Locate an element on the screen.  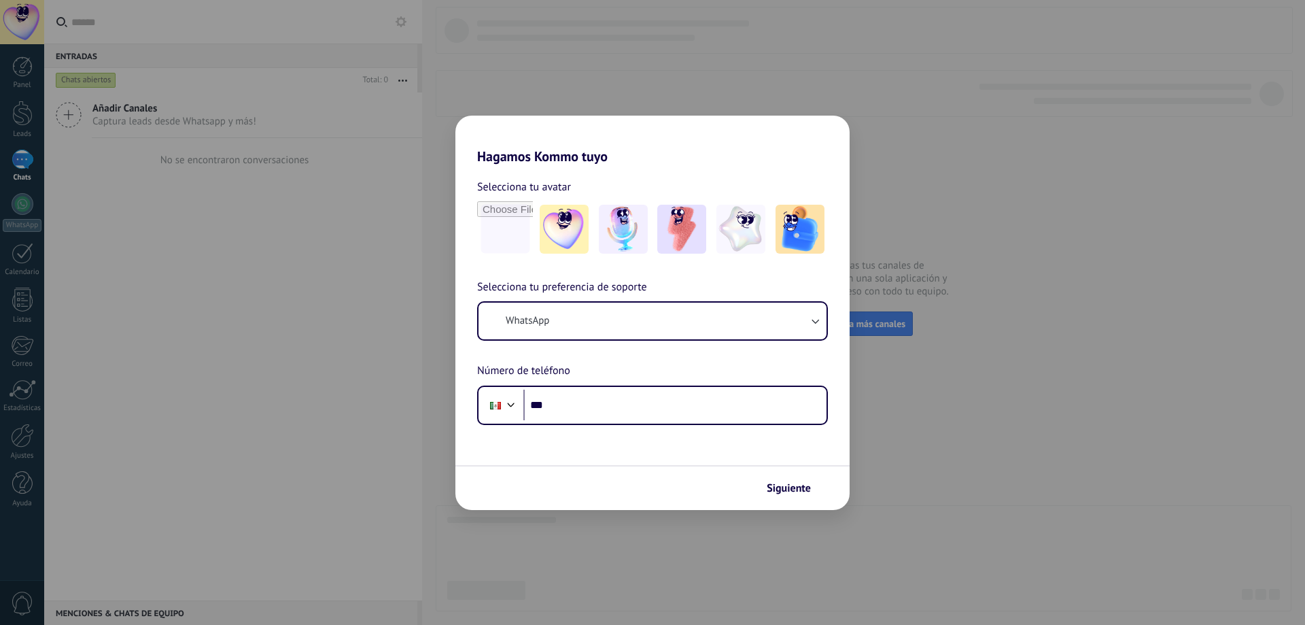
span: Número de teléfono is located at coordinates (524, 371).